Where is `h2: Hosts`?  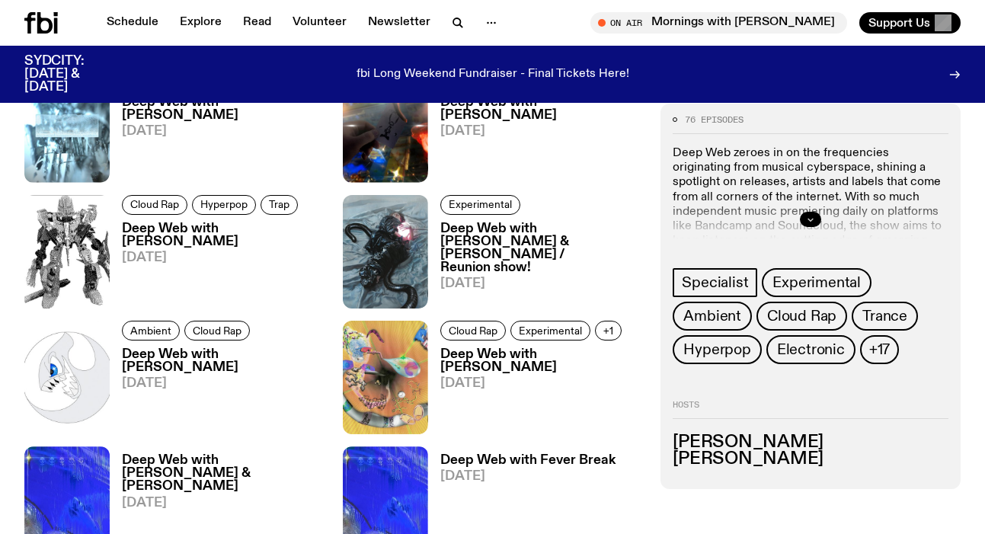
h2: Hosts is located at coordinates (810, 410).